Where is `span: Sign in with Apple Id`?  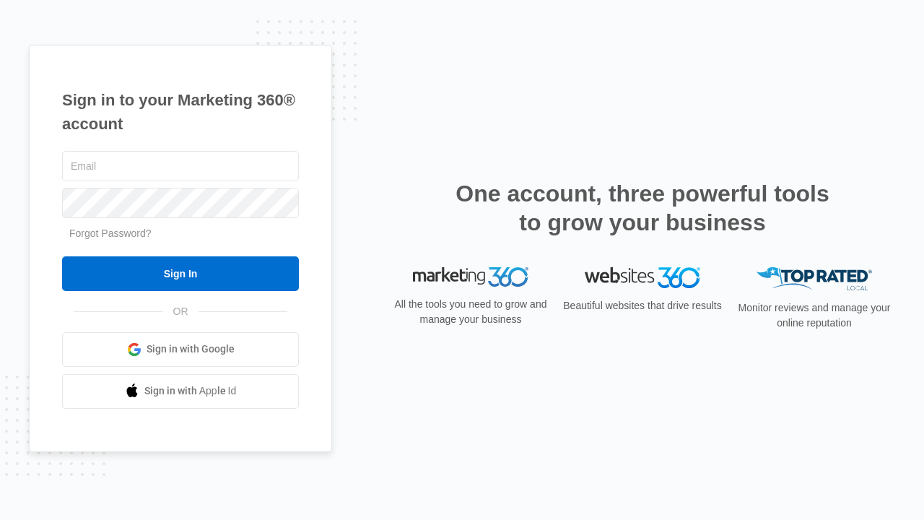
span: Sign in with Apple Id is located at coordinates (191, 390).